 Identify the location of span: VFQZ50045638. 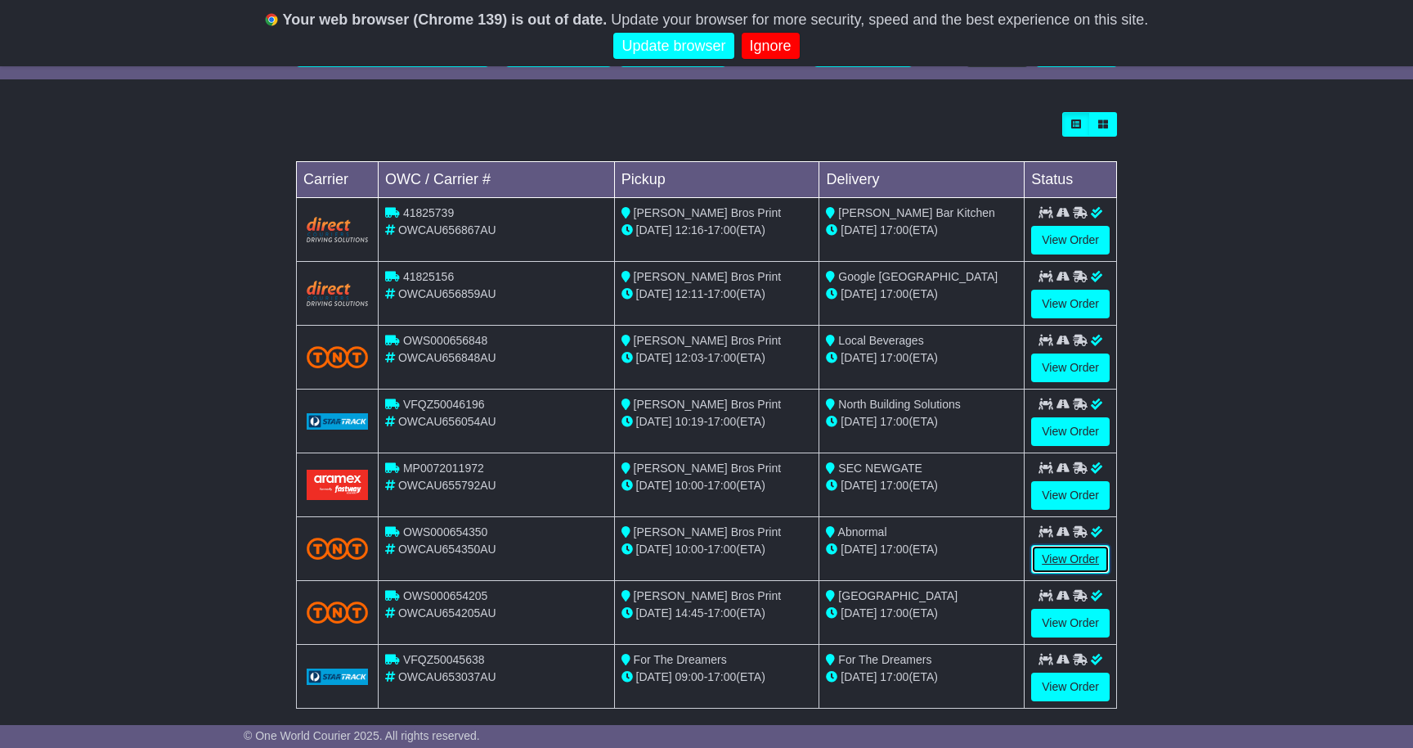
(444, 659).